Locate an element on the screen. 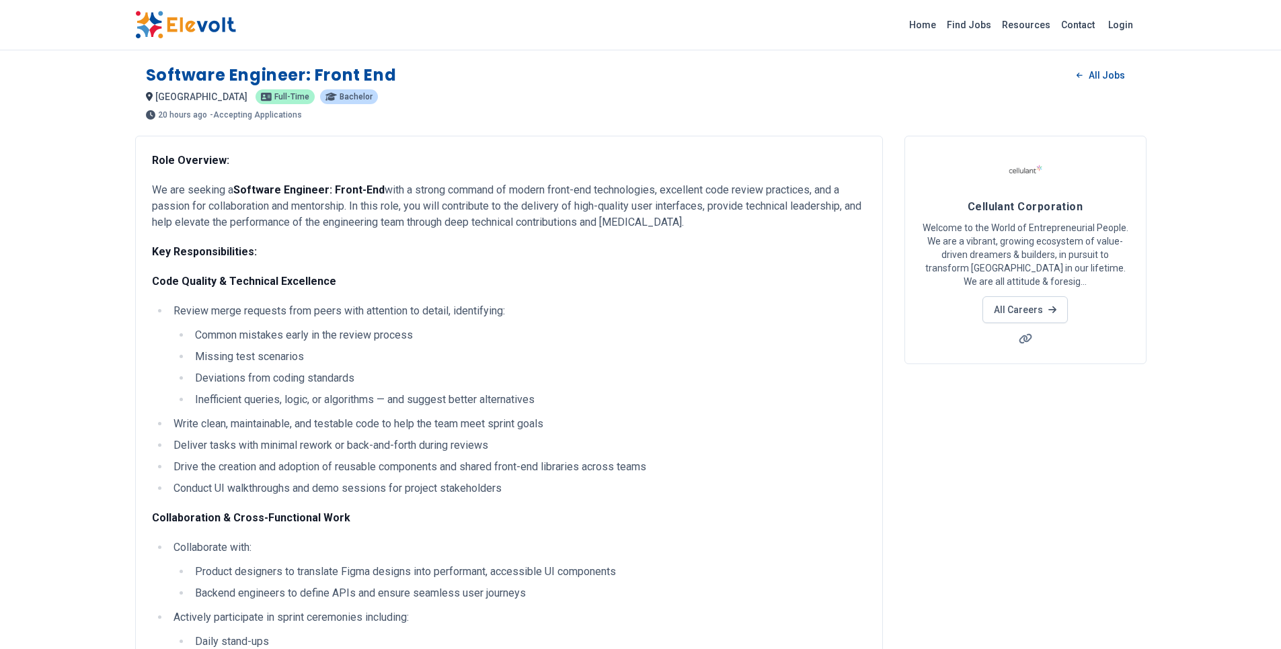 This screenshot has height=649, width=1281. strong: Collaboration & Cross-Functional Work is located at coordinates (251, 518).